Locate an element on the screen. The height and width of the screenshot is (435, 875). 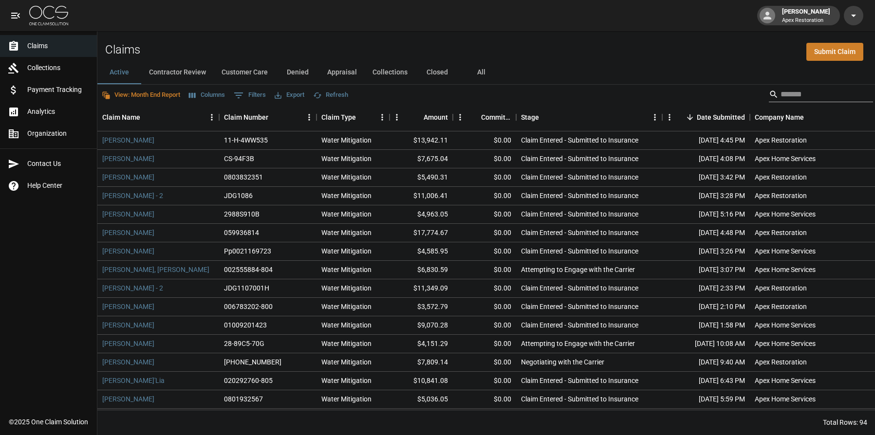
div: $5,490.31 is located at coordinates (421, 178).